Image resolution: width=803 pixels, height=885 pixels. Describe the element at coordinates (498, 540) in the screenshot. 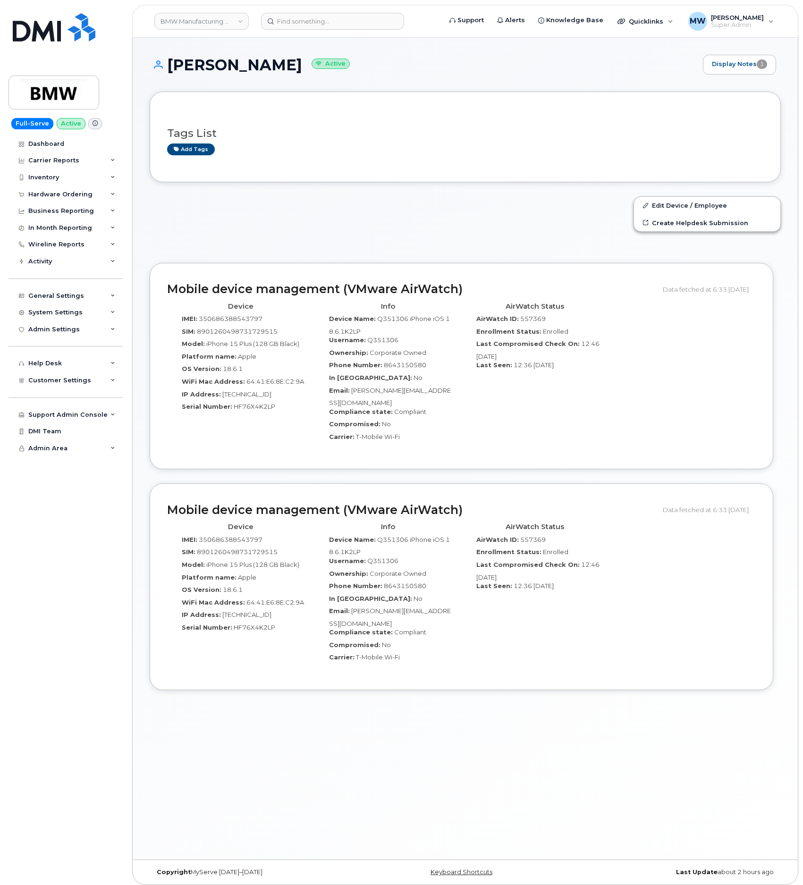

I see `label: AirWatch ID:` at that location.